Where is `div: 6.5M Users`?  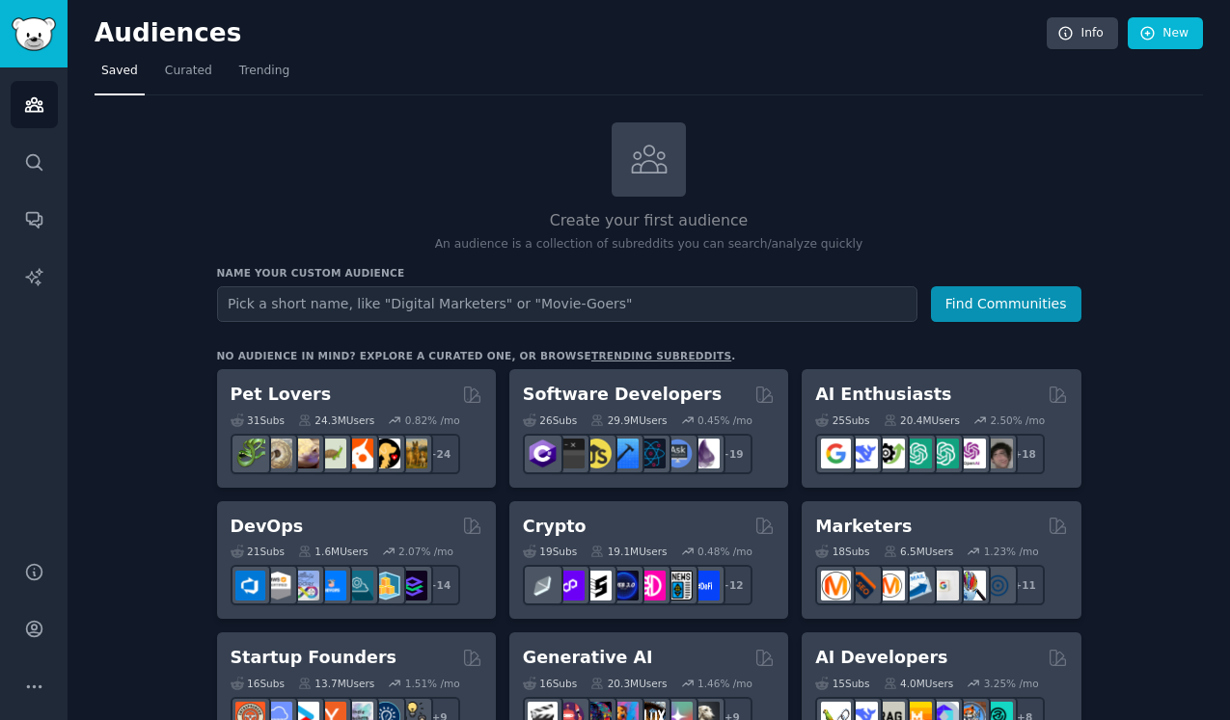
div: 6.5M Users is located at coordinates (918, 552).